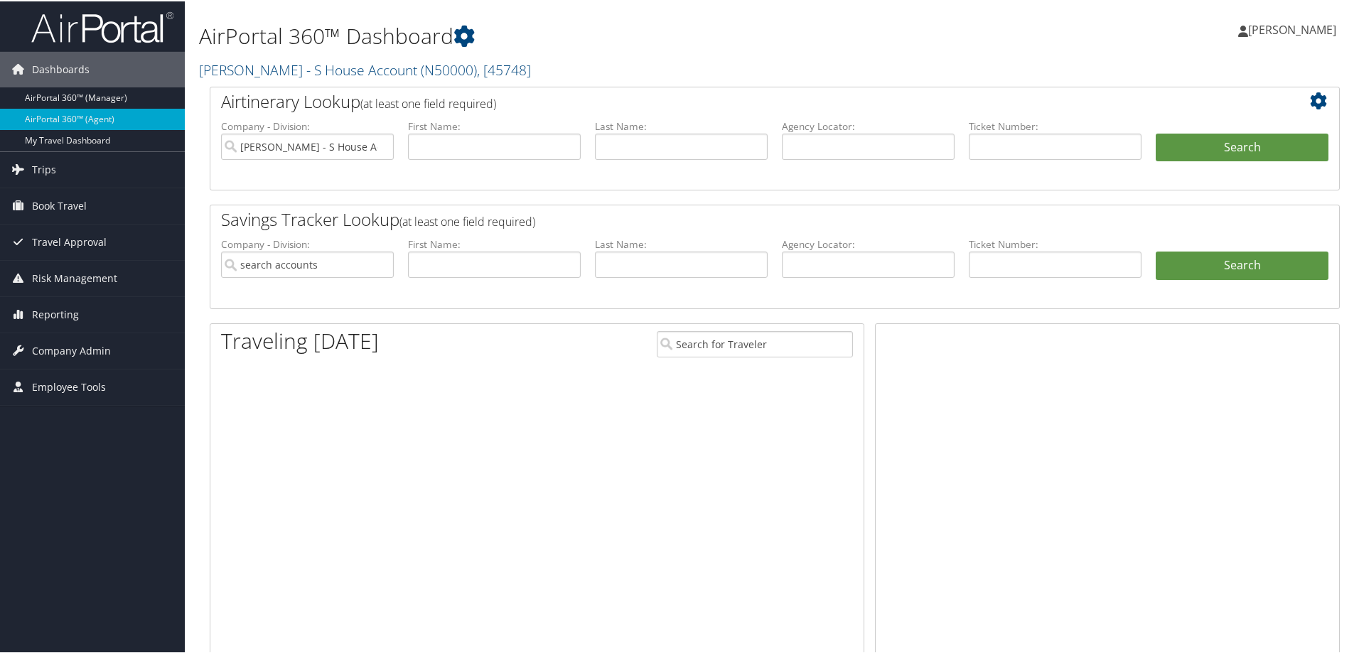 The width and height of the screenshot is (1359, 653). I want to click on button: Search, so click(1242, 146).